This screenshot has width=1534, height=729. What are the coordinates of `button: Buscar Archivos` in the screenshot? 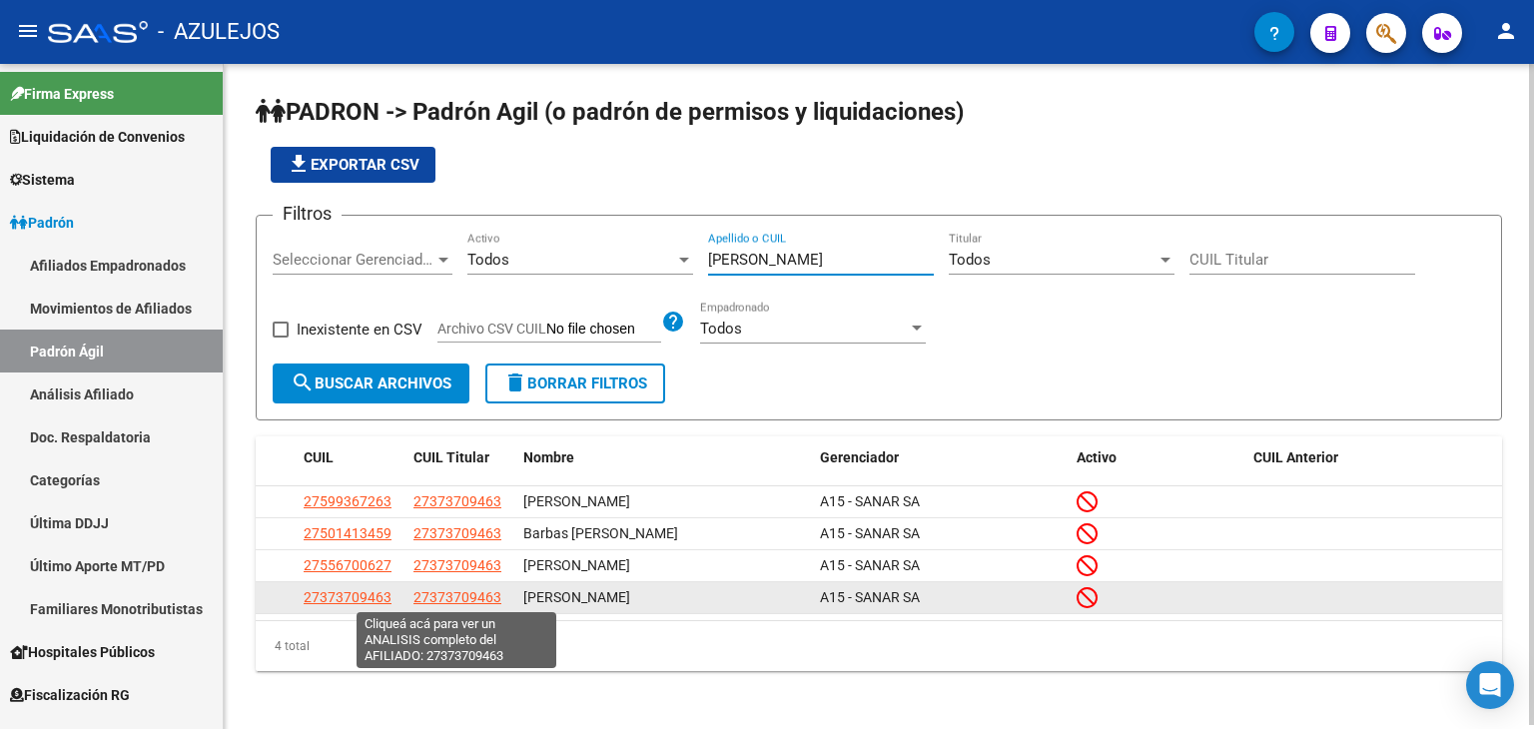 It's located at (370, 383).